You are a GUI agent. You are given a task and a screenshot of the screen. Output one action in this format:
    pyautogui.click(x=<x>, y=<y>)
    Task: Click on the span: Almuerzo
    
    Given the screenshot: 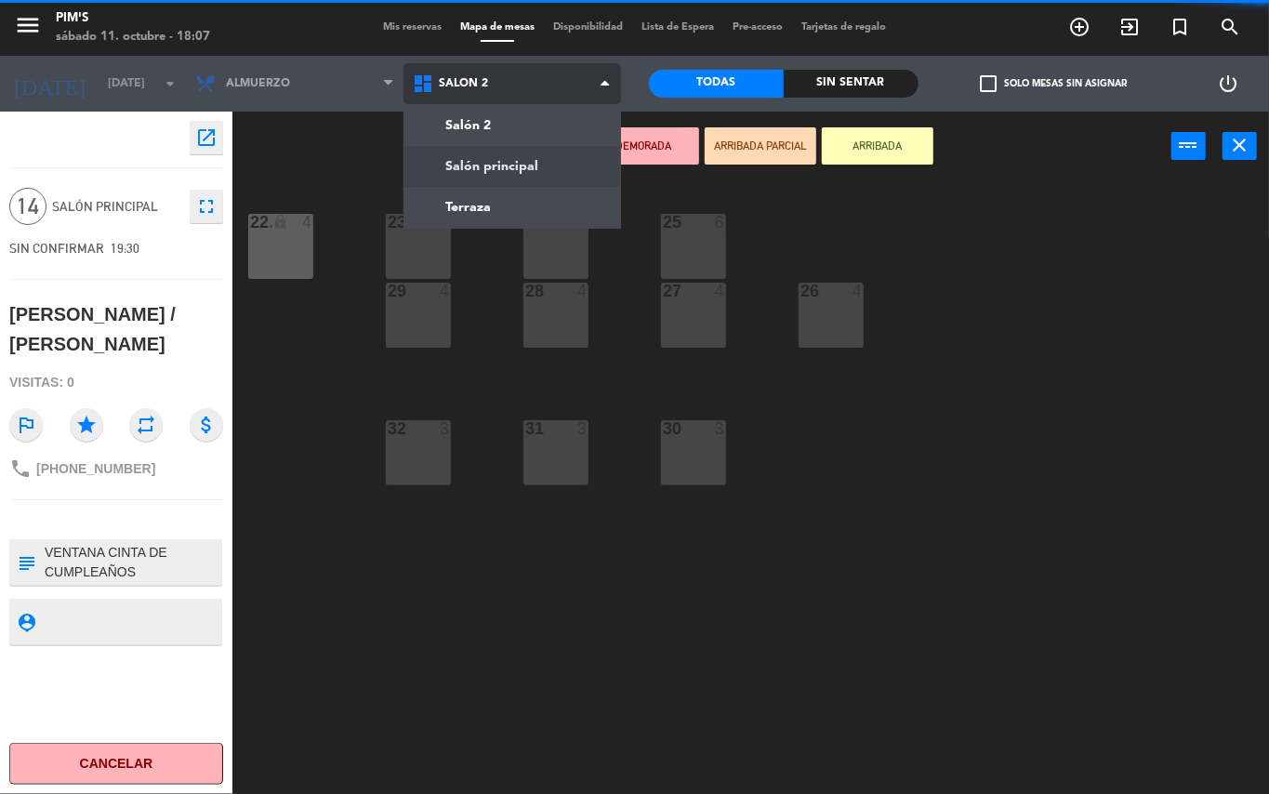 What is the action you would take?
    pyautogui.click(x=258, y=84)
    